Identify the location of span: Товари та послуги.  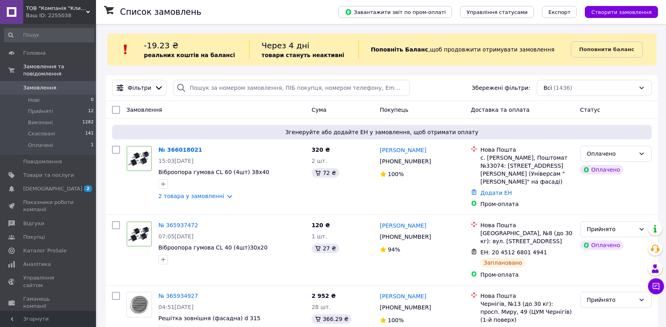
(48, 176).